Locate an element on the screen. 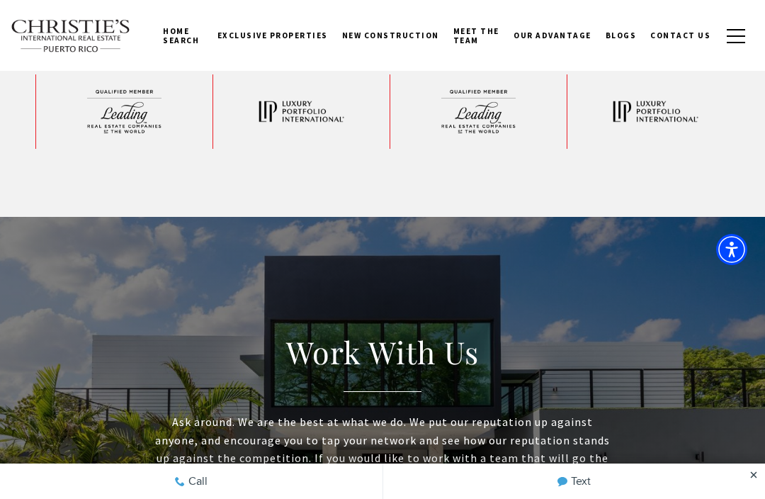 This screenshot has height=499, width=765. a: Blogs is located at coordinates (622, 35).